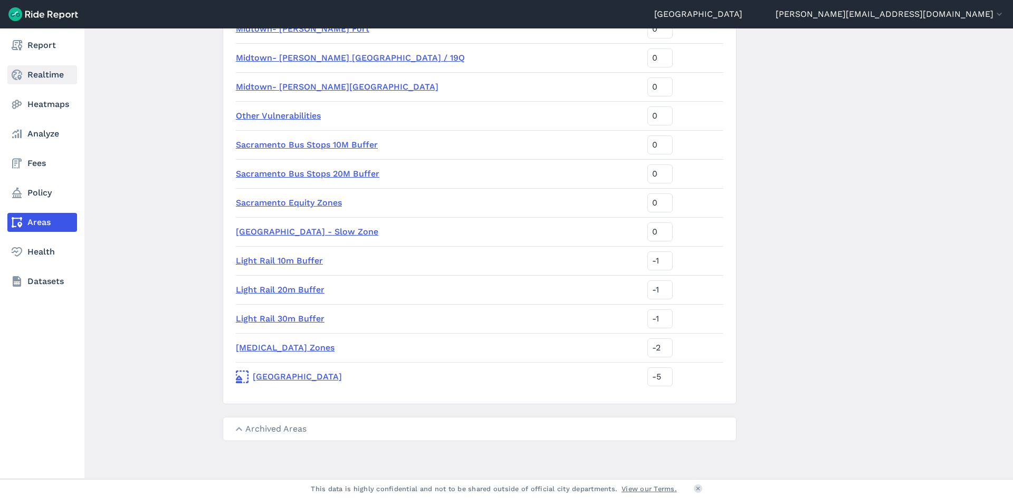 Image resolution: width=1013 pixels, height=498 pixels. I want to click on a: Sacramento Bus Stops 10M Buffer, so click(306, 145).